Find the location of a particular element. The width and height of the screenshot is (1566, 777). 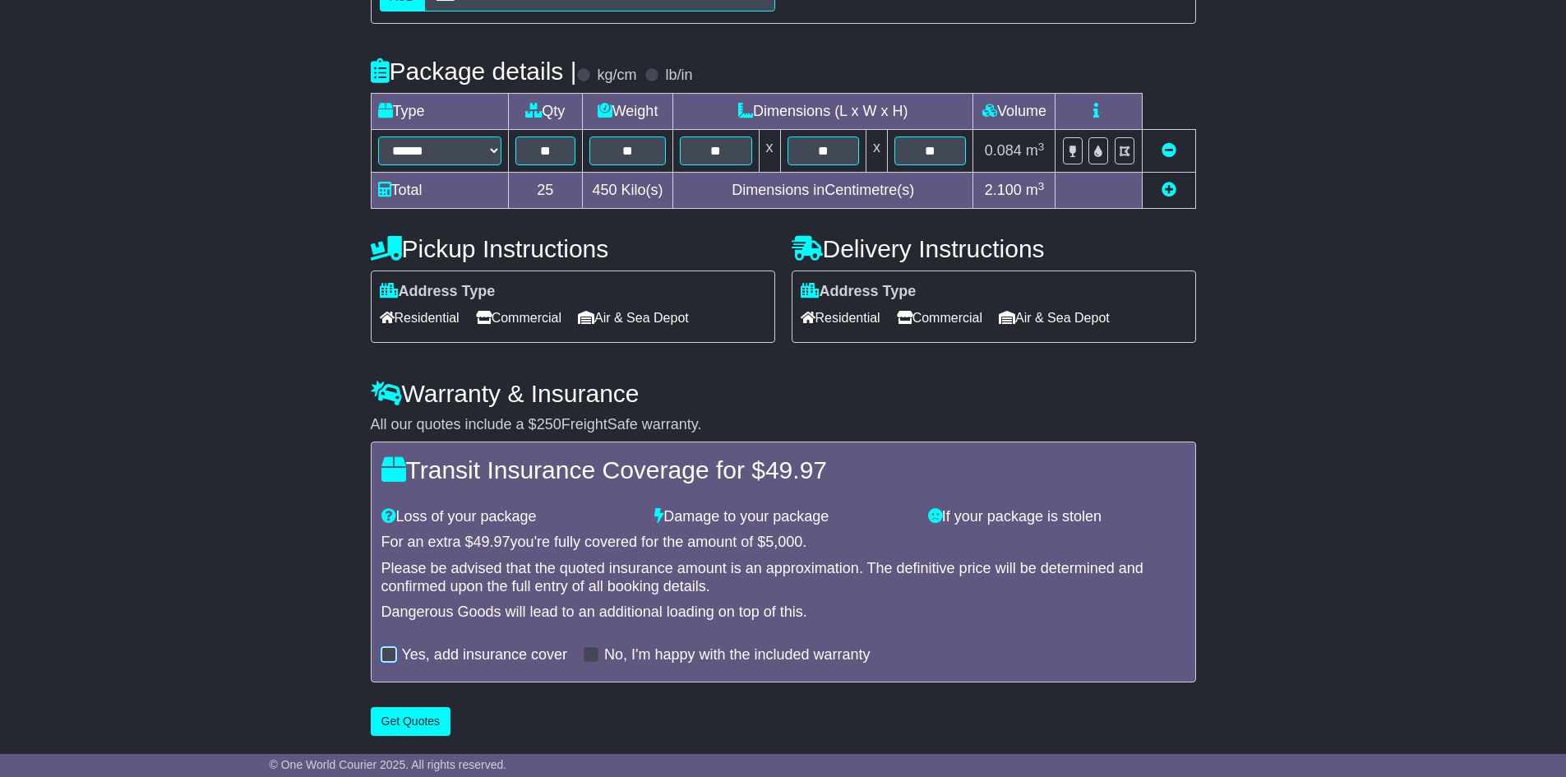

td: Total is located at coordinates (439, 191).